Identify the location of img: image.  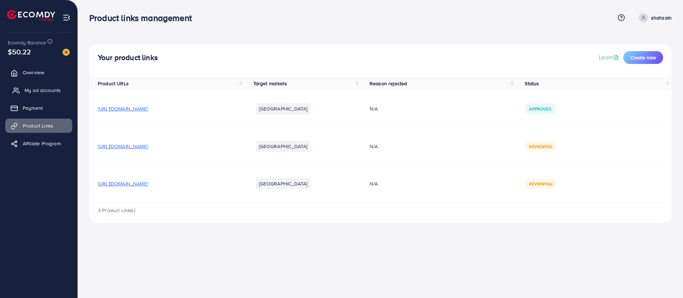
(66, 52).